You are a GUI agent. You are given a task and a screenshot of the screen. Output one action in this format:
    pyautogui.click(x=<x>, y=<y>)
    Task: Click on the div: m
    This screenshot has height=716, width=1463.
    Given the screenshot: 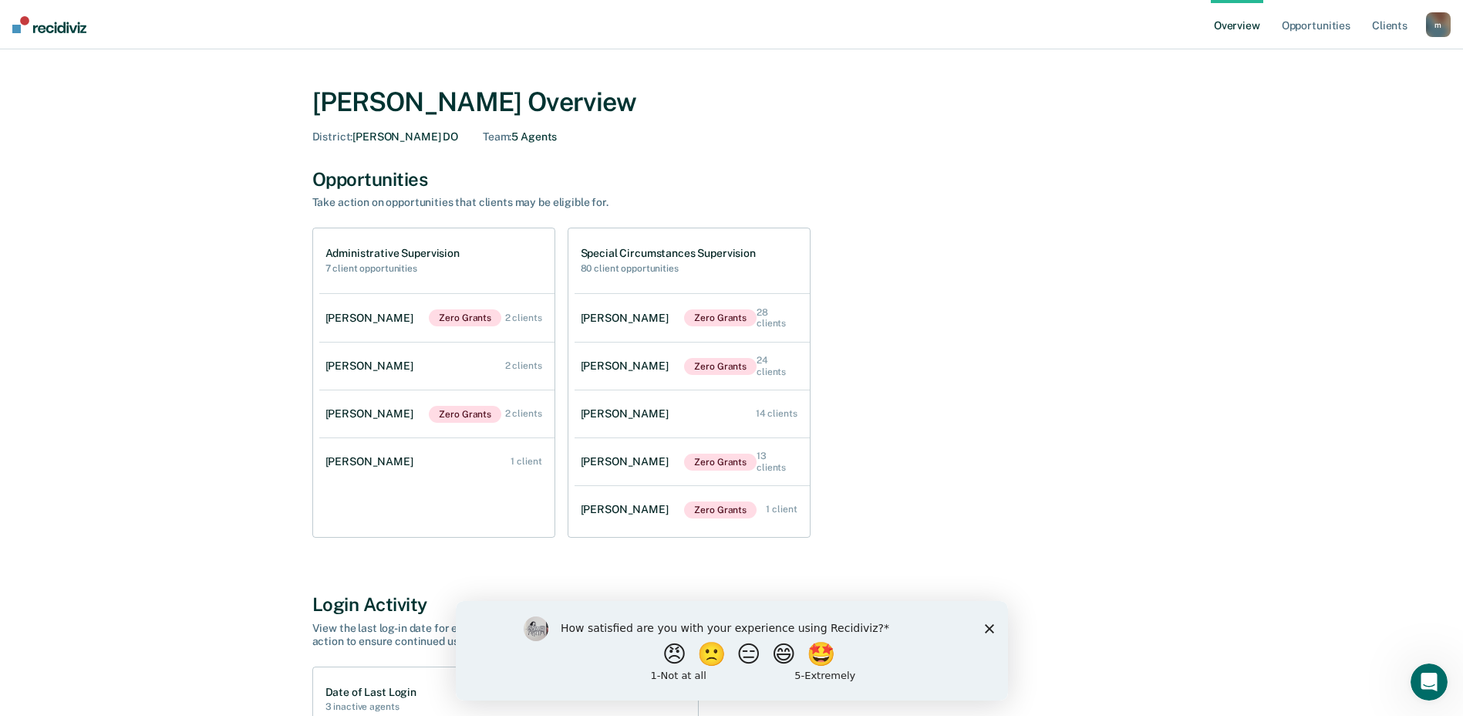 What is the action you would take?
    pyautogui.click(x=1438, y=25)
    